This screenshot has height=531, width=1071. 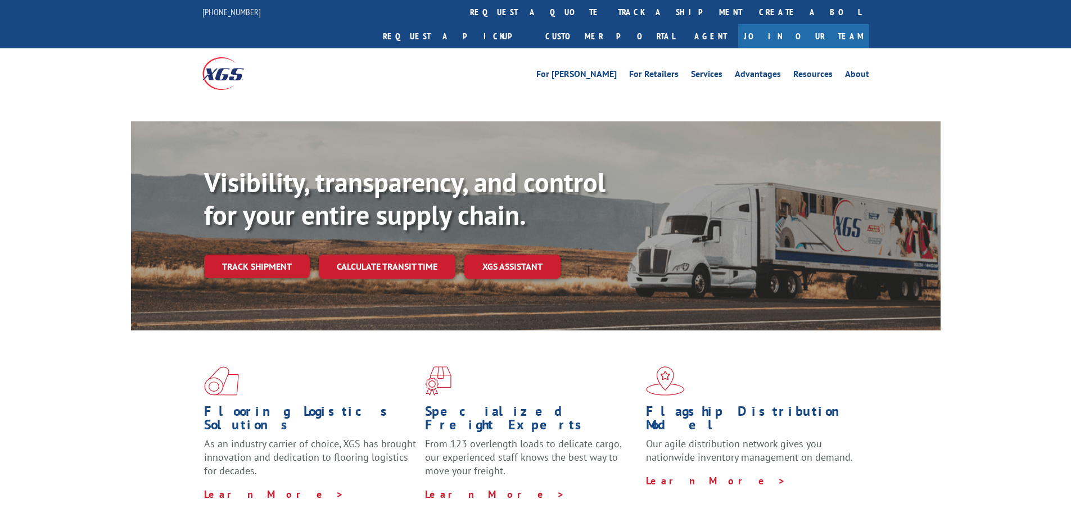 I want to click on a: Customer Portal, so click(x=610, y=36).